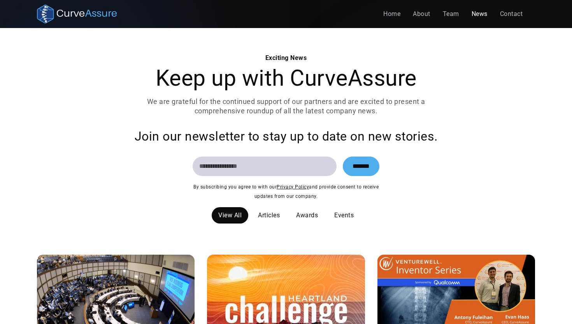 This screenshot has height=324, width=572. What do you see at coordinates (392, 14) in the screenshot?
I see `a: Home` at bounding box center [392, 14].